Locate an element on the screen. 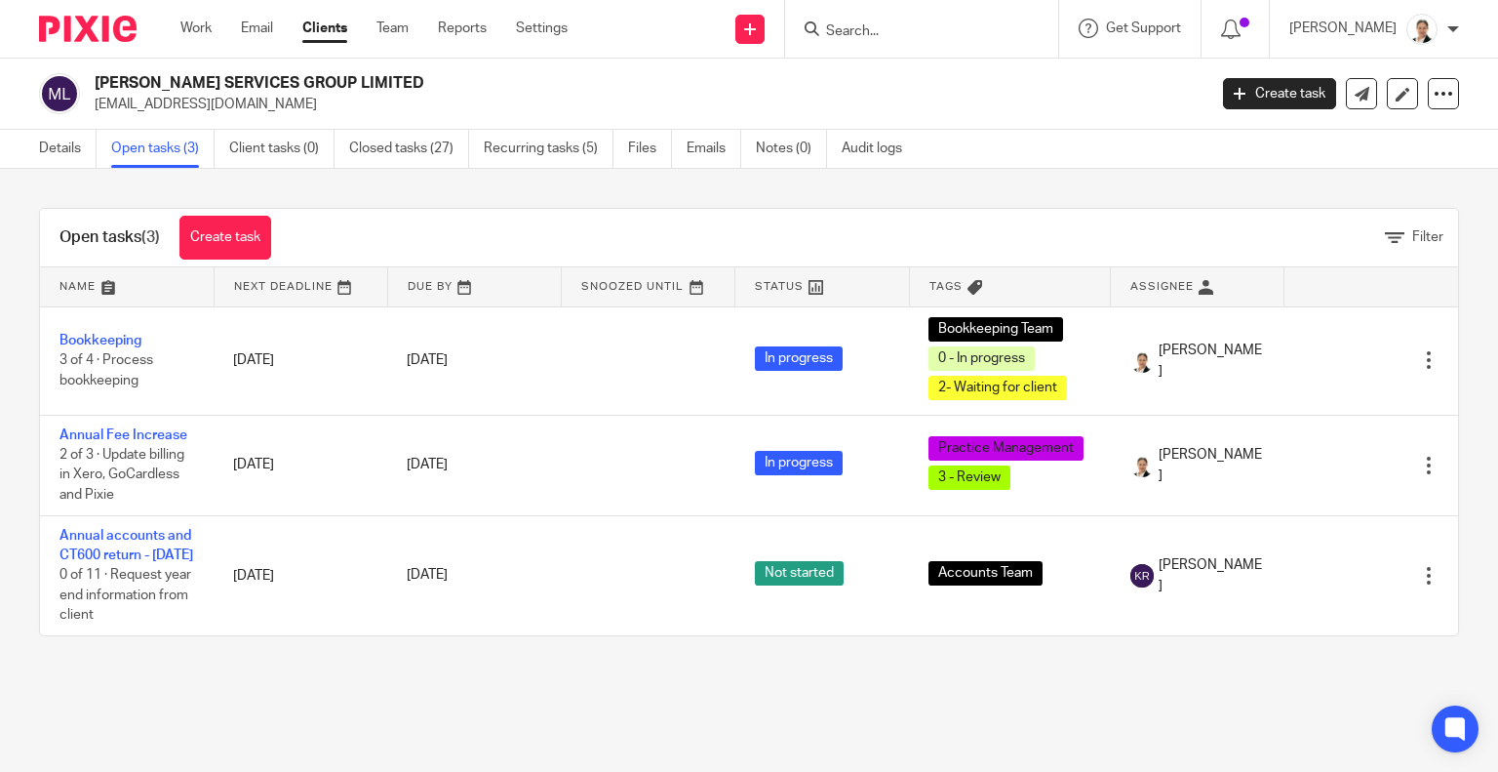  a: Email is located at coordinates (257, 28).